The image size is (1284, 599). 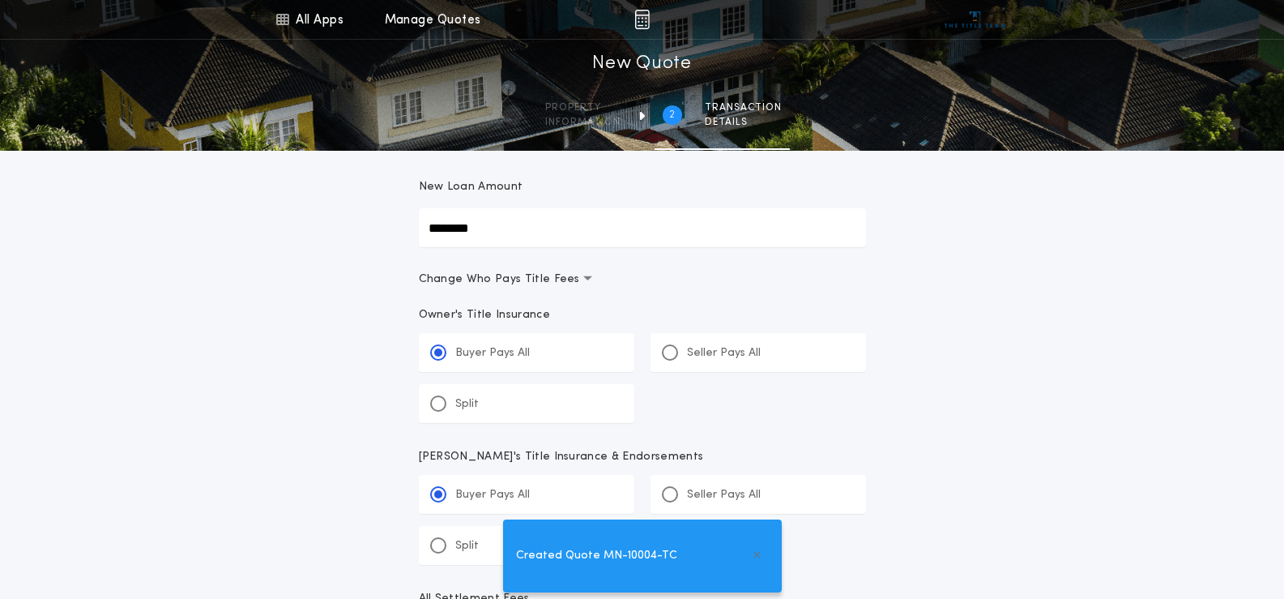 What do you see at coordinates (642, 279) in the screenshot?
I see `button: Change Who Pays Title Fees` at bounding box center [642, 279].